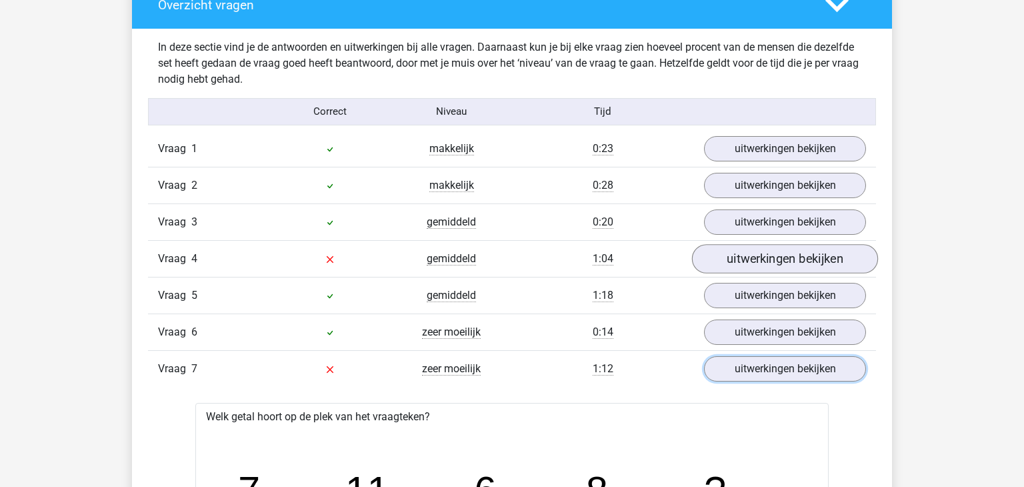 This screenshot has width=1024, height=487. Describe the element at coordinates (603, 259) in the screenshot. I see `span: 1:04` at that location.